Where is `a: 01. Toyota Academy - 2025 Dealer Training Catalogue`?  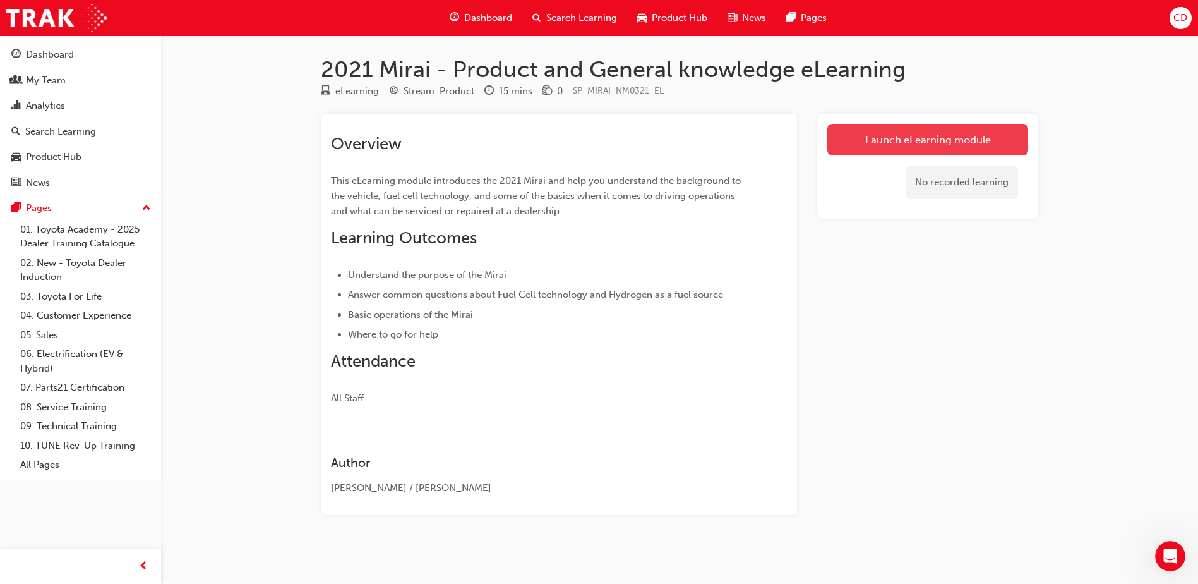
a: 01. Toyota Academy - 2025 Dealer Training Catalogue is located at coordinates (85, 236).